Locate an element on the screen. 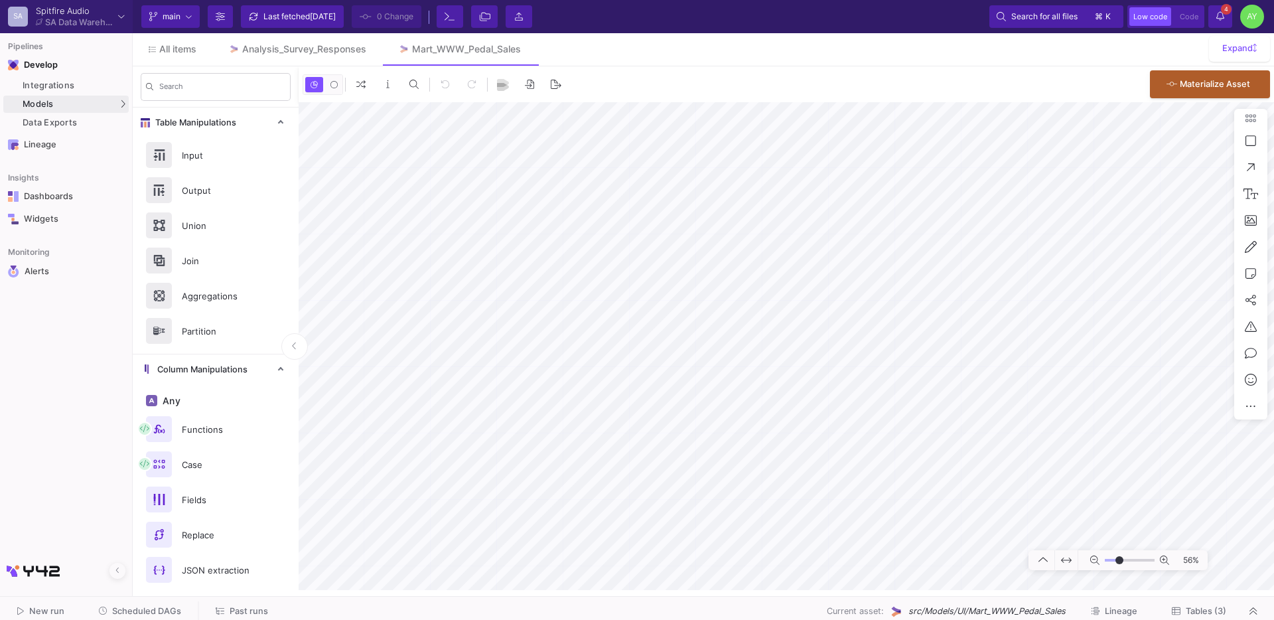 This screenshot has width=1274, height=620. span: Models is located at coordinates (38, 104).